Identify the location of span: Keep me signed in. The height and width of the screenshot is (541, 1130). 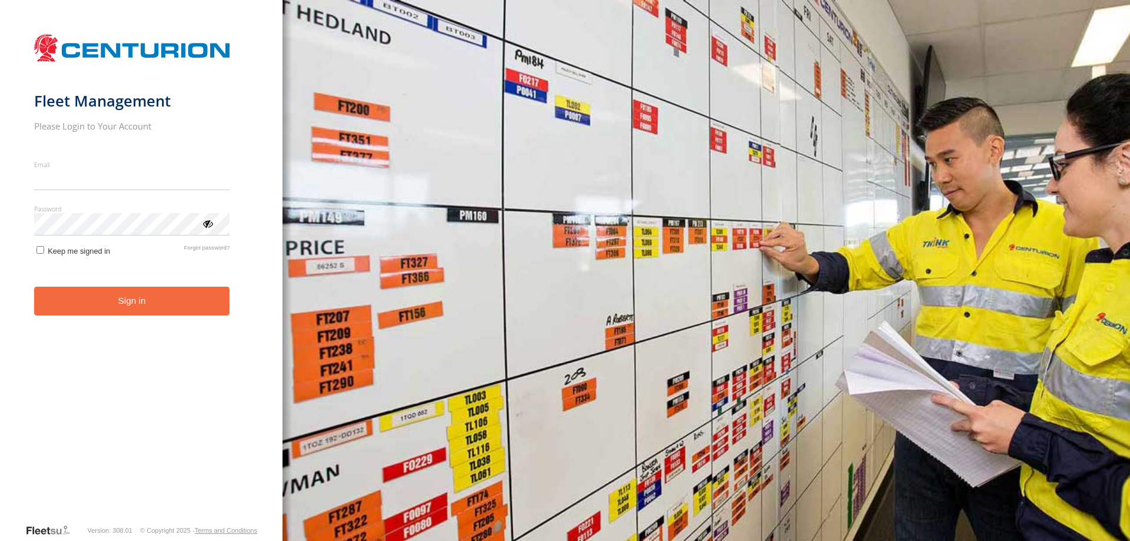
(79, 251).